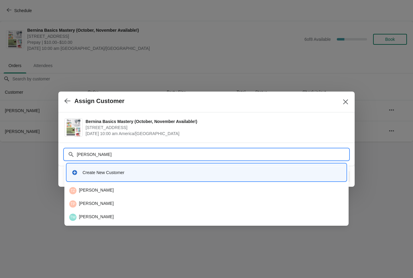  I want to click on input: Search customer name or email, so click(212, 154).